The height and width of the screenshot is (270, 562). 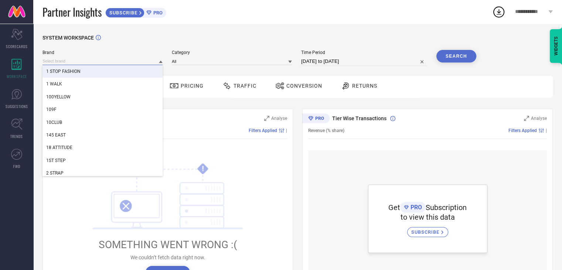 What do you see at coordinates (102, 97) in the screenshot?
I see `div: 100YELLOW` at bounding box center [102, 97].